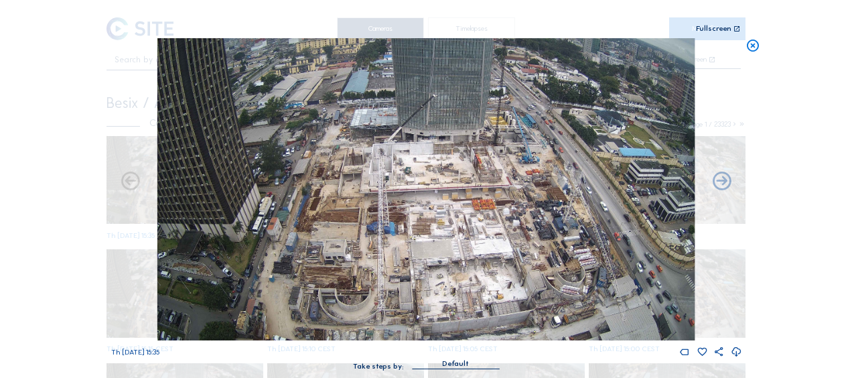 This screenshot has width=852, height=378. I want to click on i: Back, so click(721, 181).